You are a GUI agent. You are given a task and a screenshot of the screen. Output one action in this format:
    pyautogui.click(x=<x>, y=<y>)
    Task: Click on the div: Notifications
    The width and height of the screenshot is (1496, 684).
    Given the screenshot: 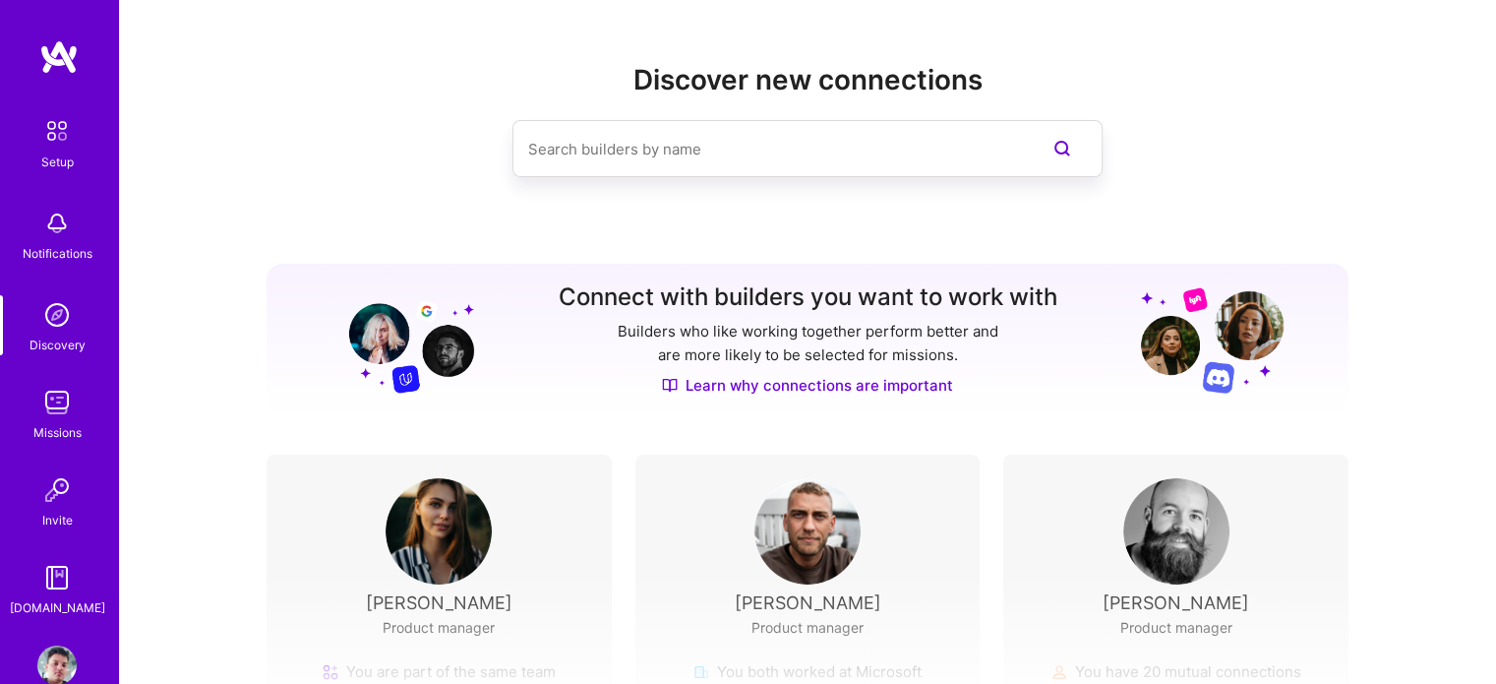 What is the action you would take?
    pyautogui.click(x=57, y=253)
    